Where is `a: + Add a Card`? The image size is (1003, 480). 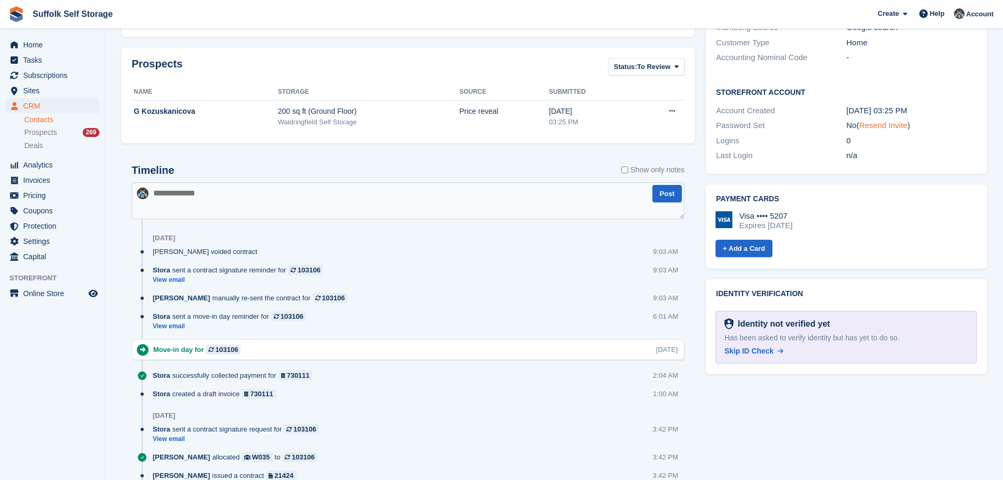 a: + Add a Card is located at coordinates (744, 248).